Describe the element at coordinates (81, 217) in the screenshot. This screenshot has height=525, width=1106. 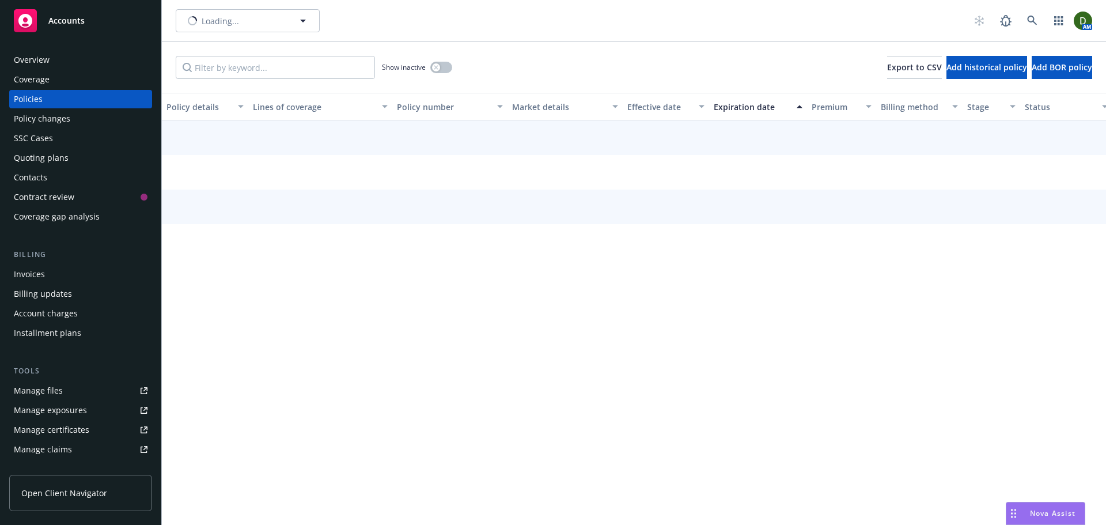
I see `a: Coverage gap analysis` at that location.